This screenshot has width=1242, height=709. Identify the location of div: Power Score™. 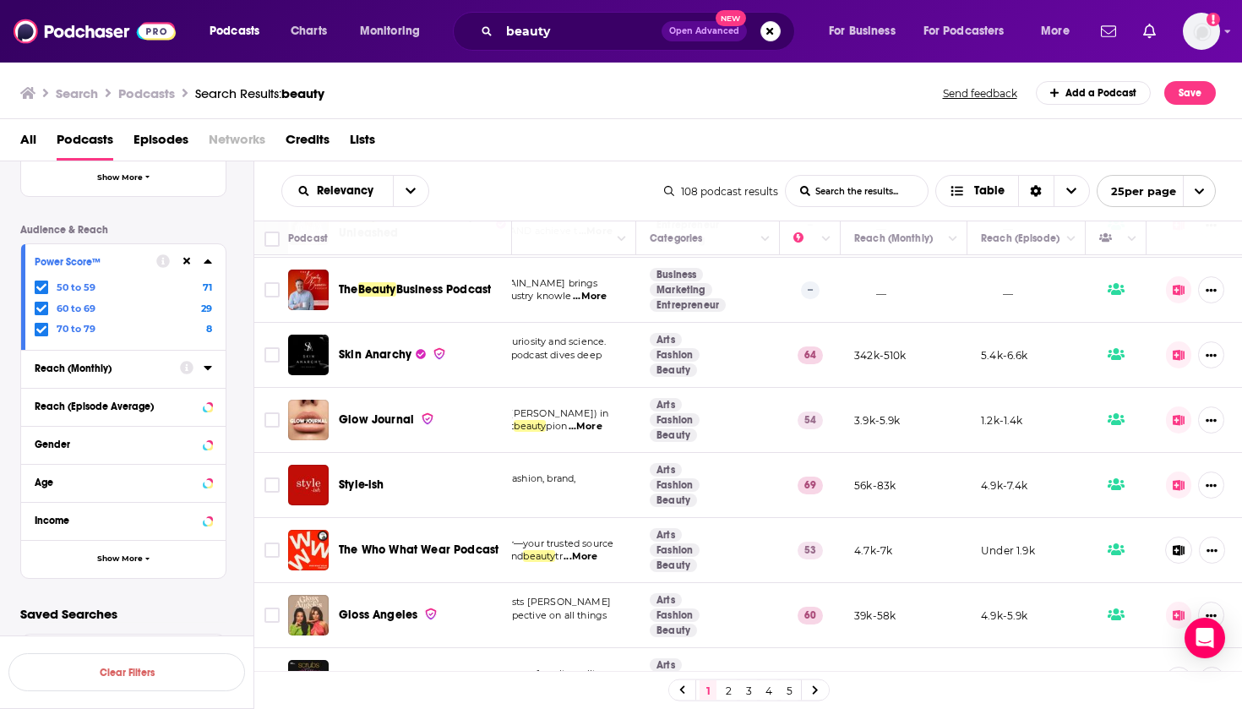
(90, 262).